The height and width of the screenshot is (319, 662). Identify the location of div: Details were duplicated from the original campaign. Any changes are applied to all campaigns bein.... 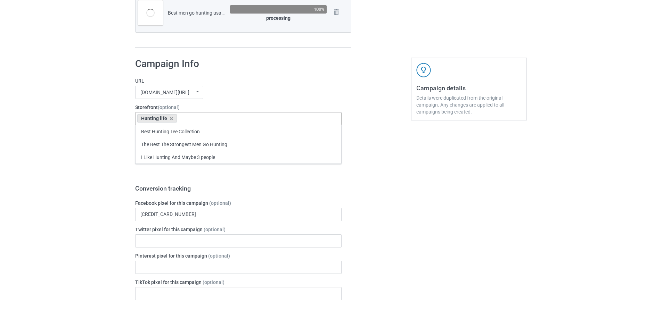
(469, 105).